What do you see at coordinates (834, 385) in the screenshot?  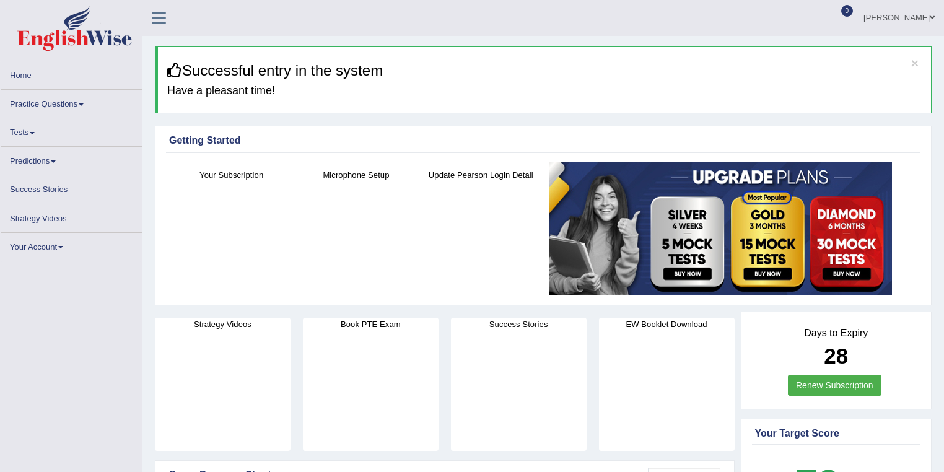 I see `a: Renew Subscription` at bounding box center [834, 385].